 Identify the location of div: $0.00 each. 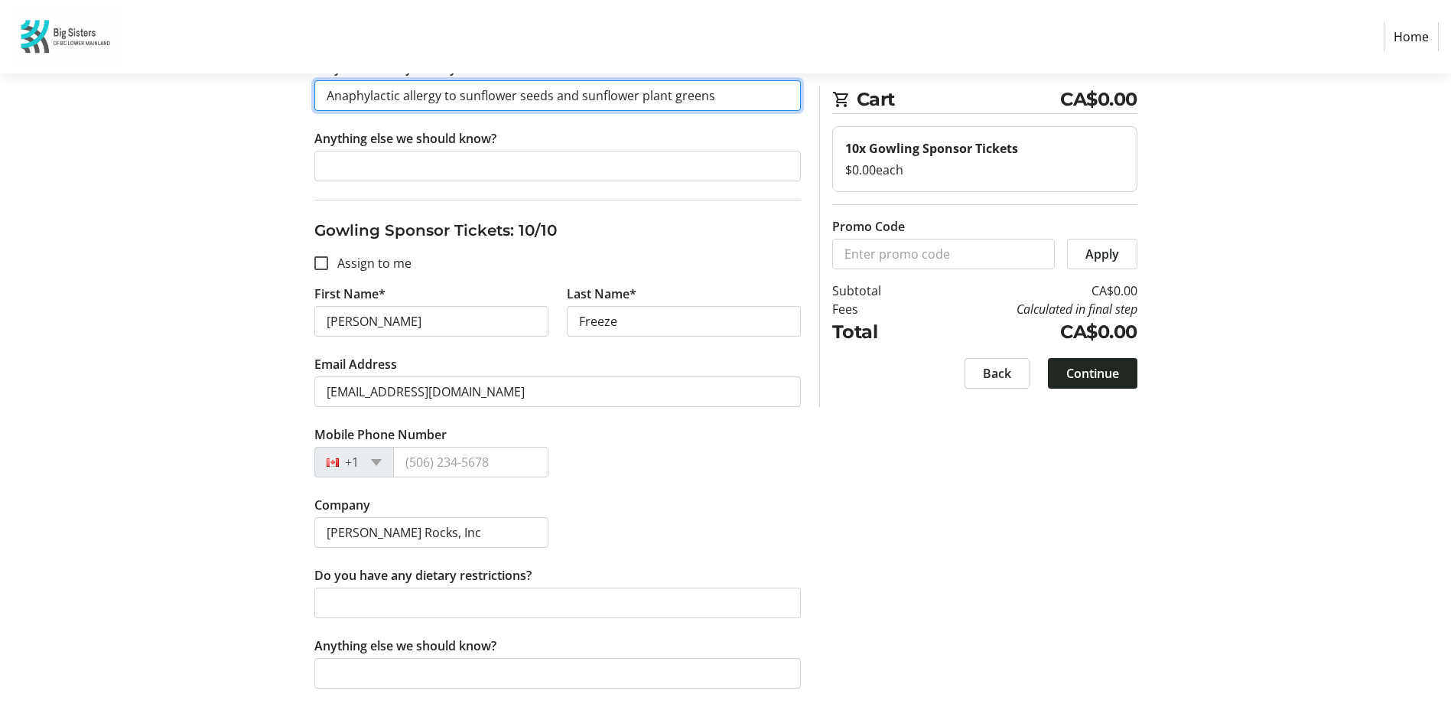
(985, 170).